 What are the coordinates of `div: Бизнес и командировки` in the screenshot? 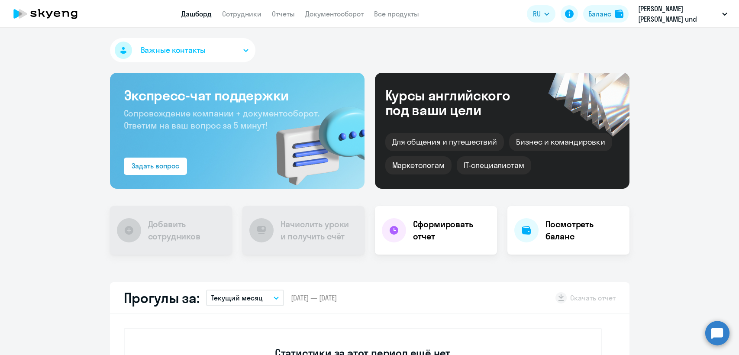 It's located at (561, 142).